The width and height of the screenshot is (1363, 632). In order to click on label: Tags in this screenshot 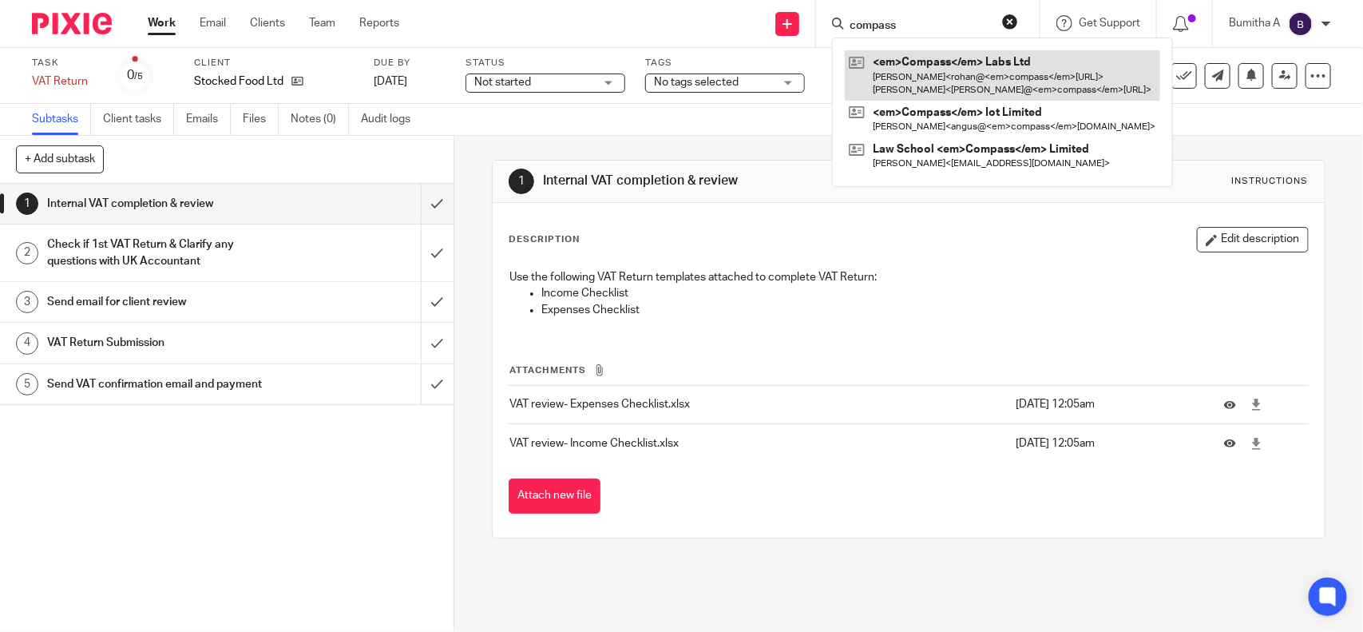, I will do `click(725, 63)`.